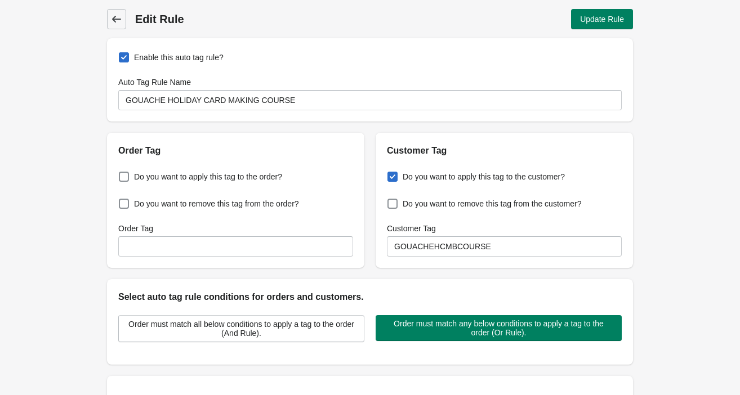 Image resolution: width=740 pixels, height=395 pixels. I want to click on label: Customer Tag, so click(411, 229).